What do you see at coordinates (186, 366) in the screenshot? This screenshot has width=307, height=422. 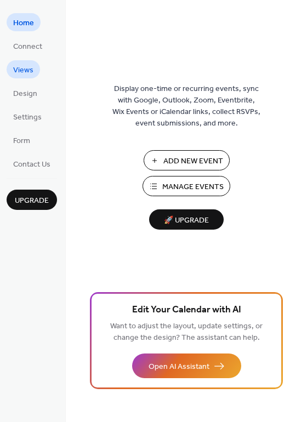 I see `button: Open AI Assistant` at bounding box center [186, 366].